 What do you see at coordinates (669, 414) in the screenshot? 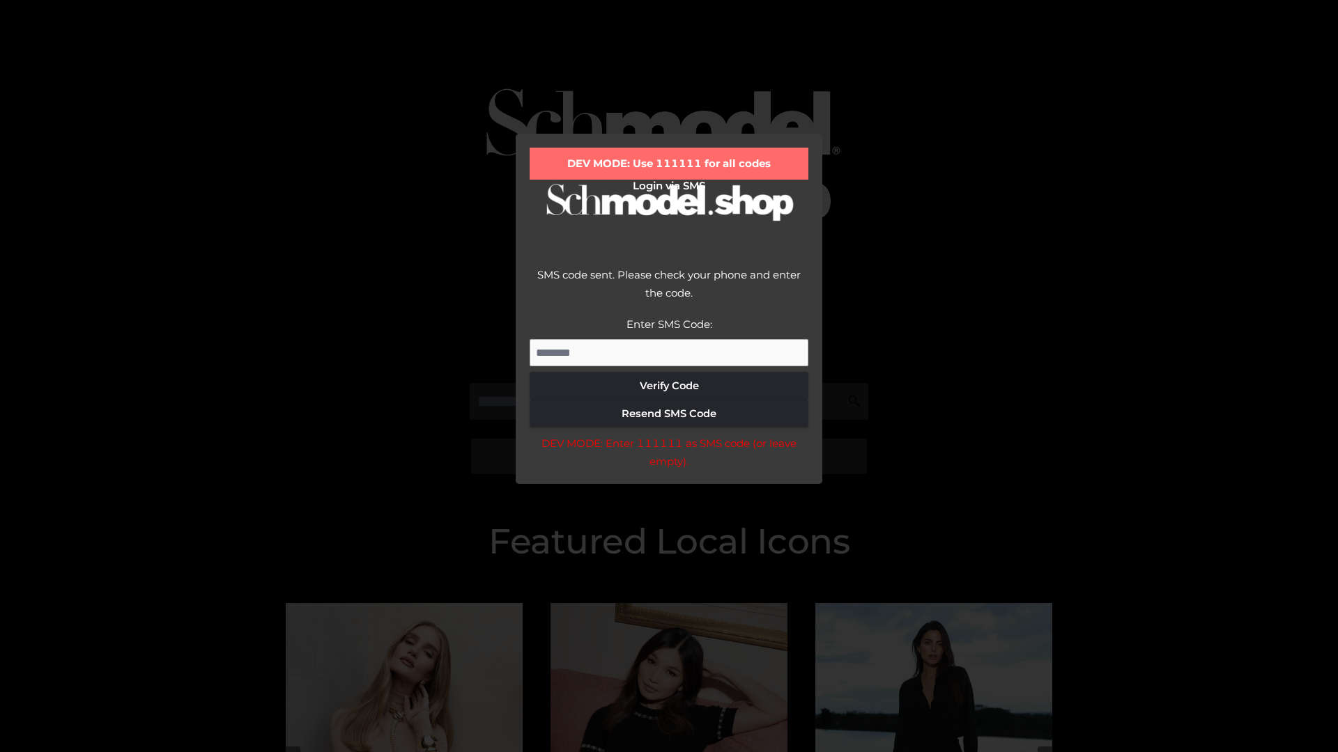
I see `button: Resend SMS Code` at bounding box center [669, 414].